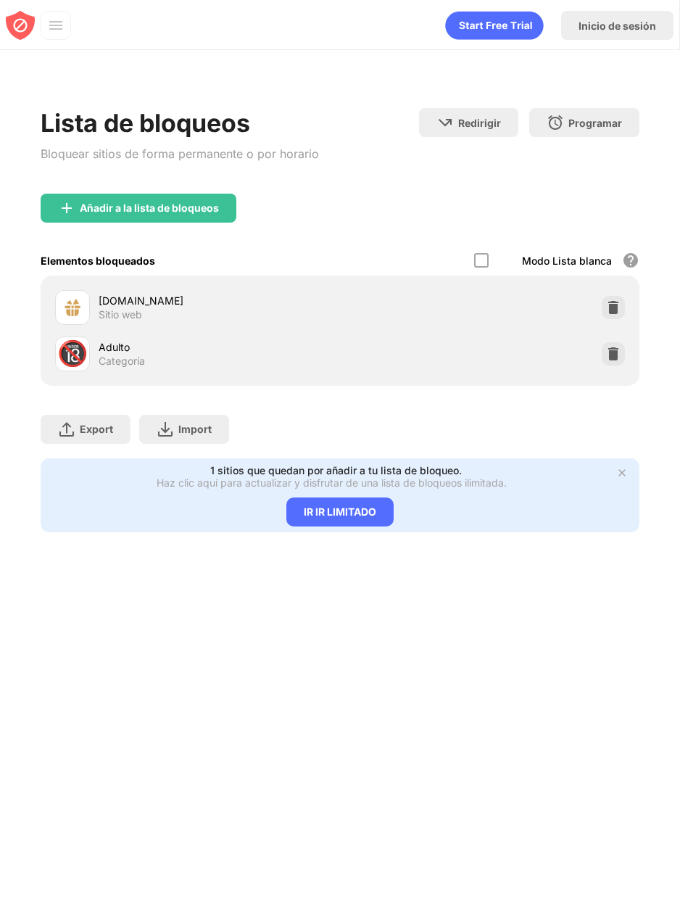  Describe the element at coordinates (180, 123) in the screenshot. I see `div: Lista de bloqueos` at that location.